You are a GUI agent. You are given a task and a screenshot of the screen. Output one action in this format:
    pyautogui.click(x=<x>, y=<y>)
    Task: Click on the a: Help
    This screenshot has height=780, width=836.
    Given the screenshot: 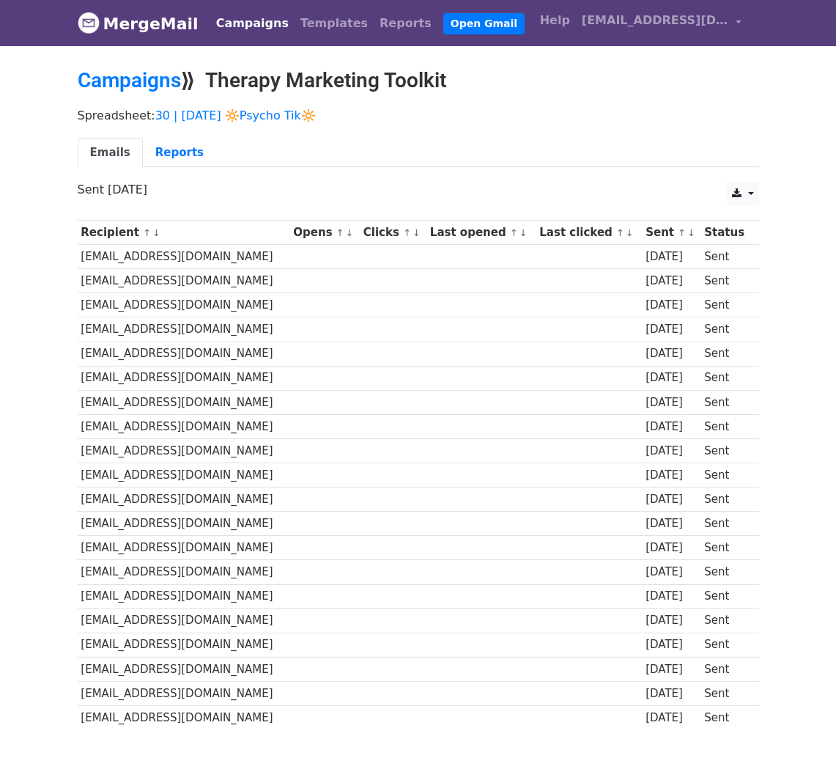 What is the action you would take?
    pyautogui.click(x=555, y=21)
    